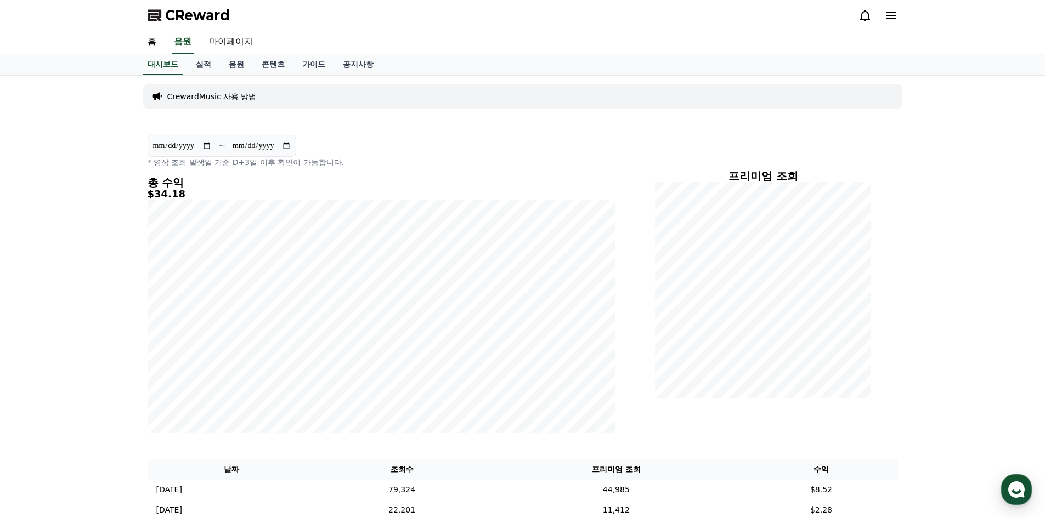  Describe the element at coordinates (197, 15) in the screenshot. I see `span: CReward` at that location.